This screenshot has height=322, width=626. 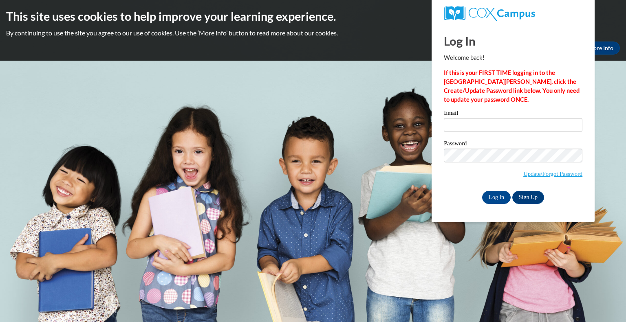 What do you see at coordinates (601, 48) in the screenshot?
I see `a: More Info` at bounding box center [601, 48].